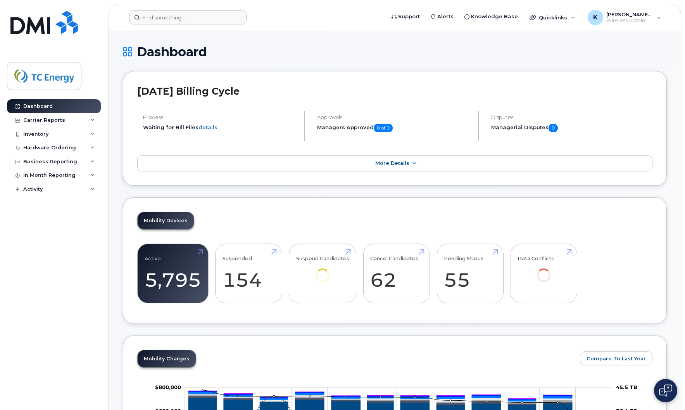 This screenshot has width=685, height=410. Describe the element at coordinates (553, 128) in the screenshot. I see `span: 0` at that location.